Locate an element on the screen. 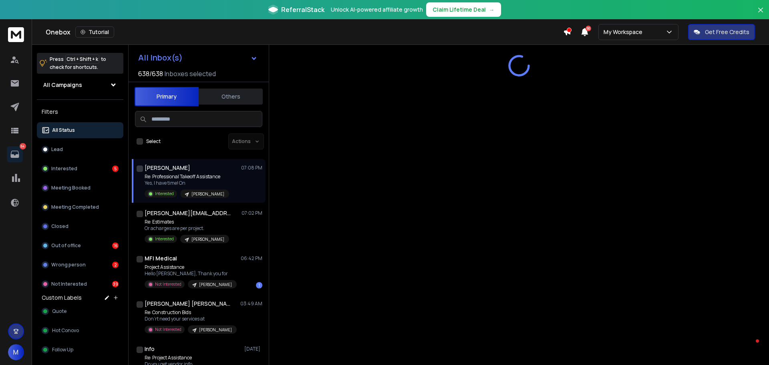 This screenshot has height=365, width=769. h1: All Inbox(s) is located at coordinates (160, 58).